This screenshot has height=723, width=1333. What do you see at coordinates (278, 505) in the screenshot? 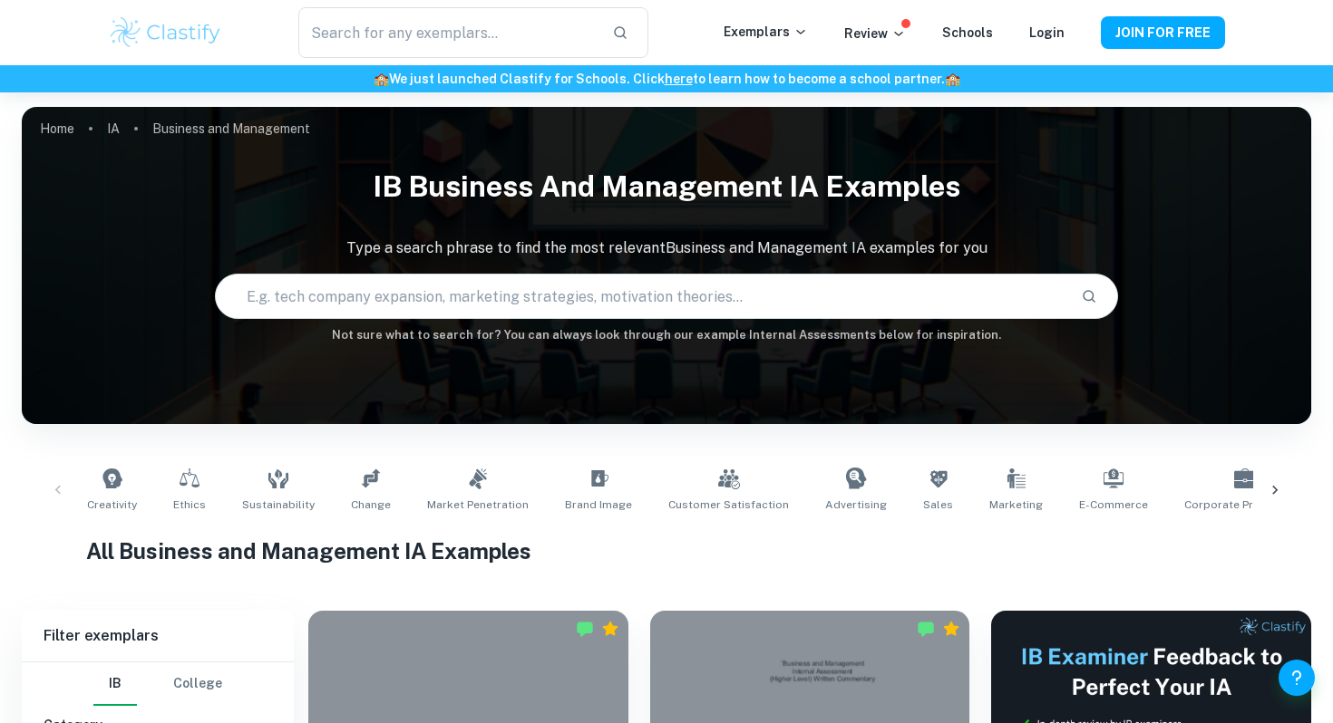
I see `span: Sustainability` at bounding box center [278, 505].